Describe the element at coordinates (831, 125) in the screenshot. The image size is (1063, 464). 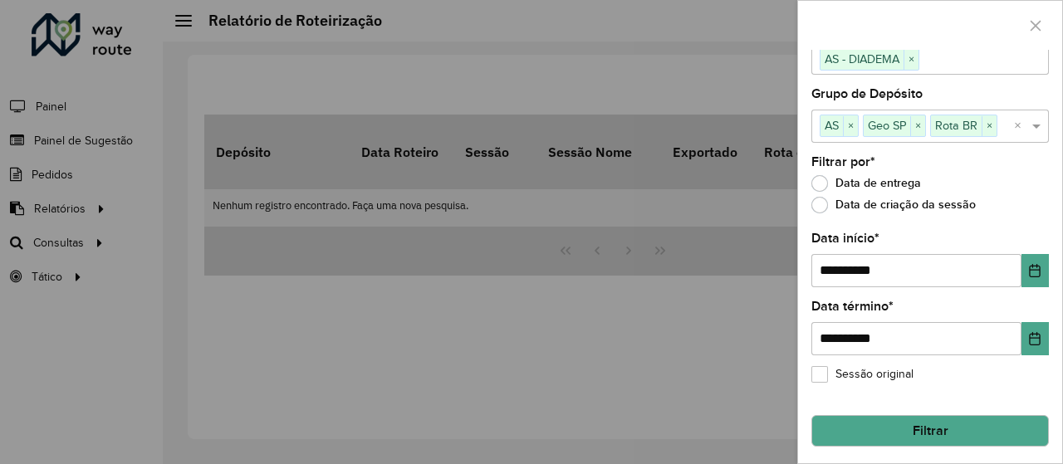
I see `span: AS` at that location.